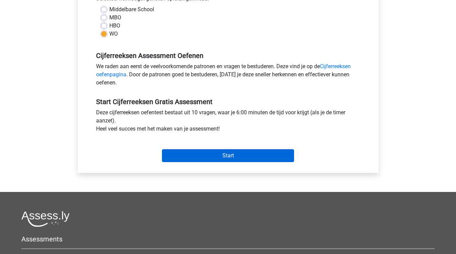  What do you see at coordinates (45, 219) in the screenshot?
I see `img: Assessly logo` at bounding box center [45, 219].